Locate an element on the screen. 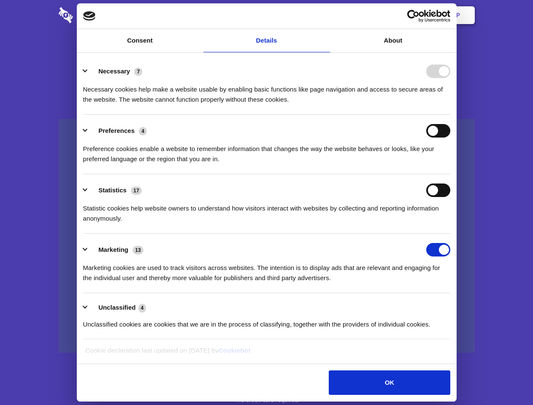  label: Preferences is located at coordinates (116, 130).